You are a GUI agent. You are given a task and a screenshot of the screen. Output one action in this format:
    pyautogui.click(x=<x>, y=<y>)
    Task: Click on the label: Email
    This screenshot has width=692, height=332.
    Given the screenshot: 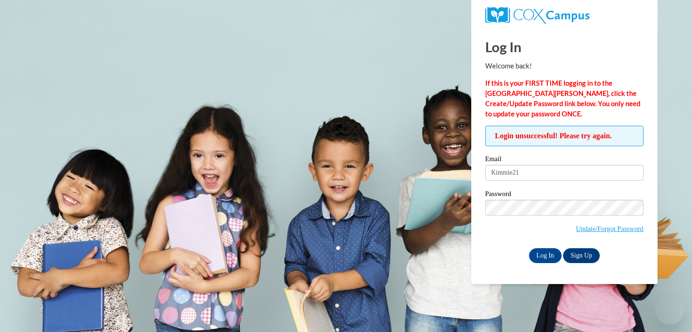 What is the action you would take?
    pyautogui.click(x=564, y=160)
    